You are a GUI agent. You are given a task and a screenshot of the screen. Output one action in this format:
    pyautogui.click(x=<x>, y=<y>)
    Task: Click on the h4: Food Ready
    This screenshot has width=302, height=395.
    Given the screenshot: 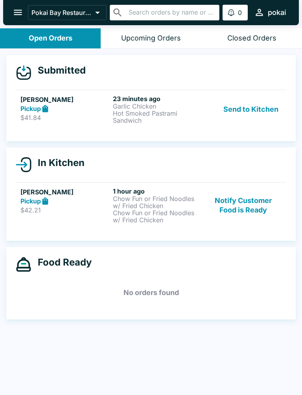 What is the action you would take?
    pyautogui.click(x=61, y=263)
    